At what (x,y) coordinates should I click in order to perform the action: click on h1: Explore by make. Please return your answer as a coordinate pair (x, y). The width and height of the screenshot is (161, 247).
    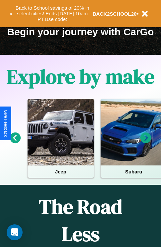
    Looking at the image, I should click on (81, 77).